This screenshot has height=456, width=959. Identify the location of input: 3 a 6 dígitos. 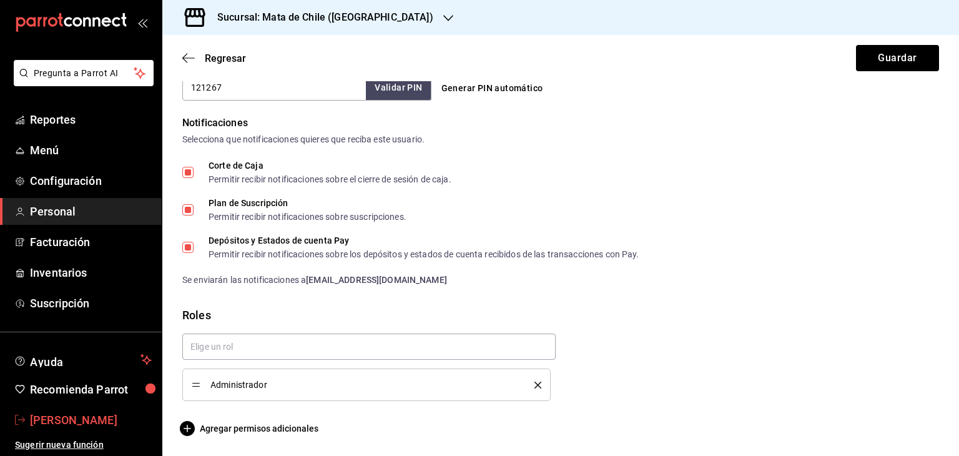
(274, 87).